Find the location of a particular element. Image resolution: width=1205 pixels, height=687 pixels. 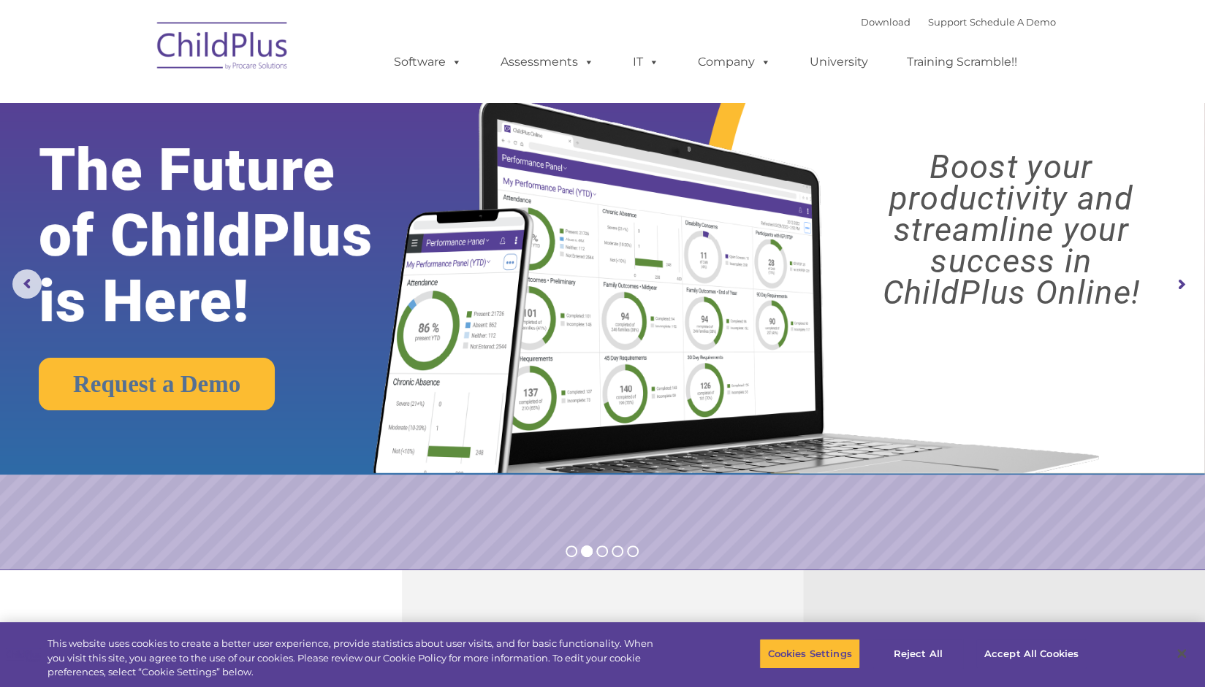

a: University is located at coordinates (839, 62).